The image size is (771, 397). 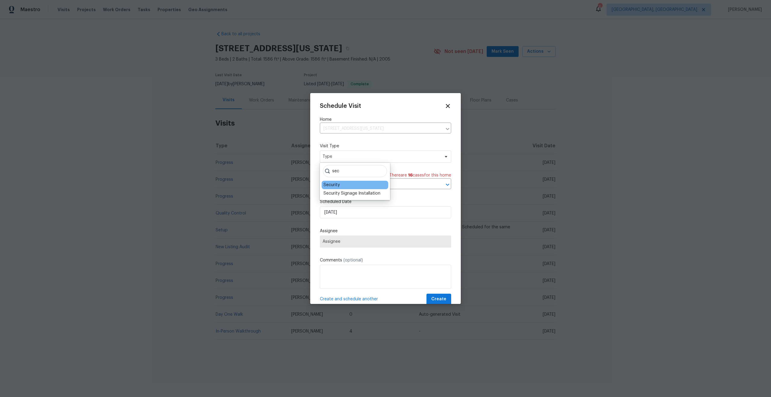 I want to click on label: Home, so click(x=385, y=120).